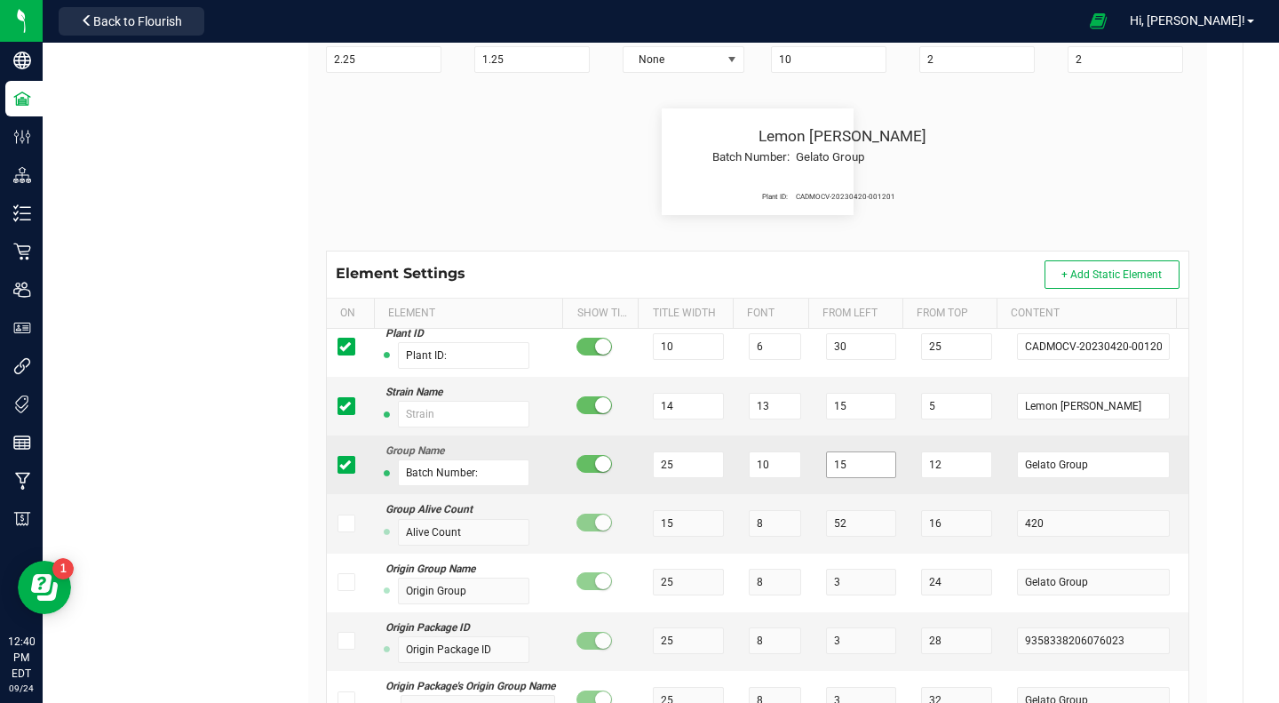 The width and height of the screenshot is (1279, 703). Describe the element at coordinates (1112, 275) in the screenshot. I see `span: + Add Static Element` at that location.